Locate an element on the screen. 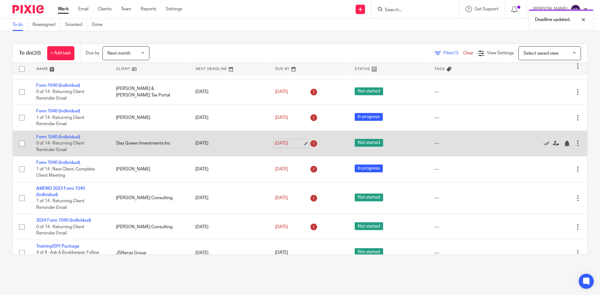 Image resolution: width=600 pixels, height=295 pixels. span: (1) is located at coordinates (456, 53).